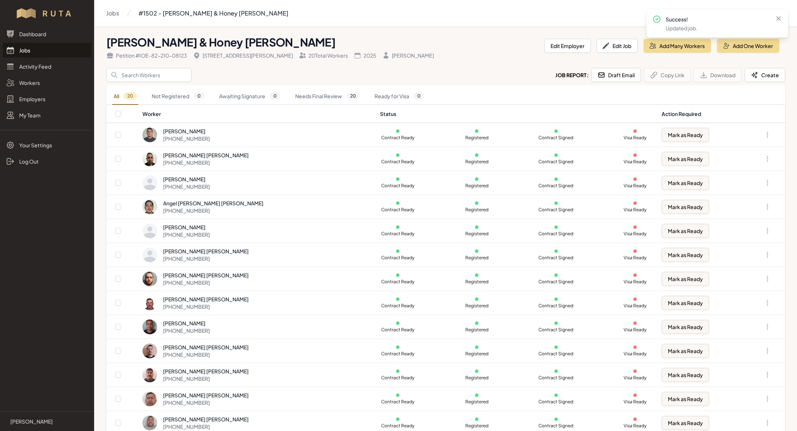 The height and width of the screenshot is (431, 797). Describe the element at coordinates (667, 75) in the screenshot. I see `button: Copy Link` at that location.